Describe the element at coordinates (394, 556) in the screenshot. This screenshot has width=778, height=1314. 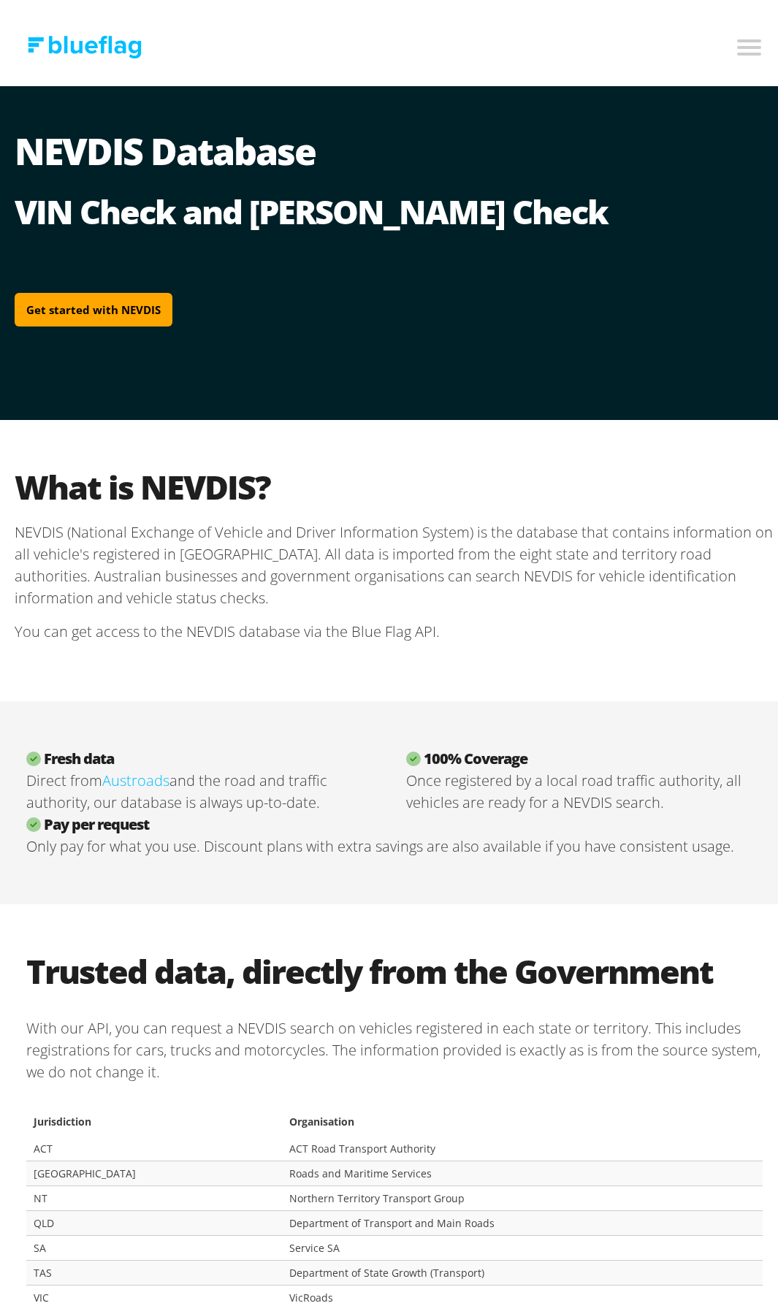
I see `p: NEVDIS (National Exchange of Vehicle and Driver Information System) is the database that contains...` at that location.